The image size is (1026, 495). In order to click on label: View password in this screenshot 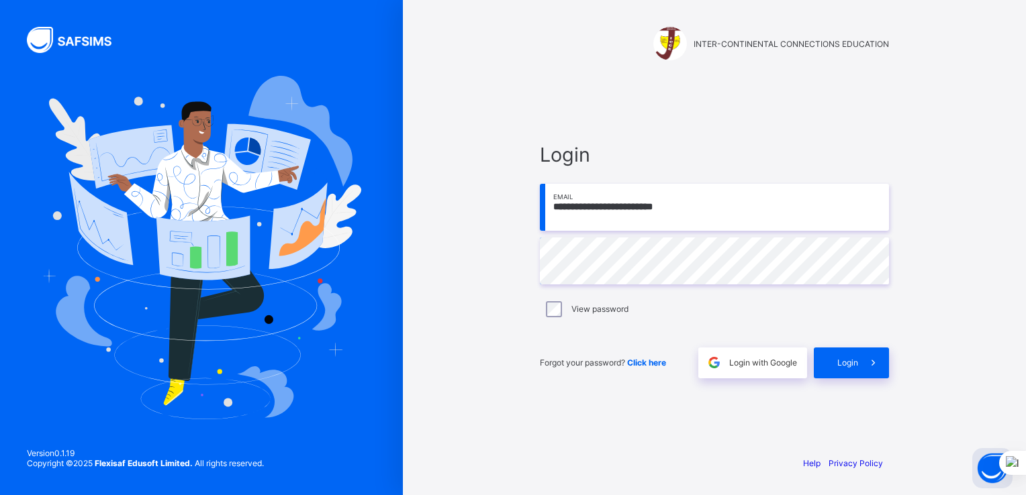, I will do `click(599, 309)`.